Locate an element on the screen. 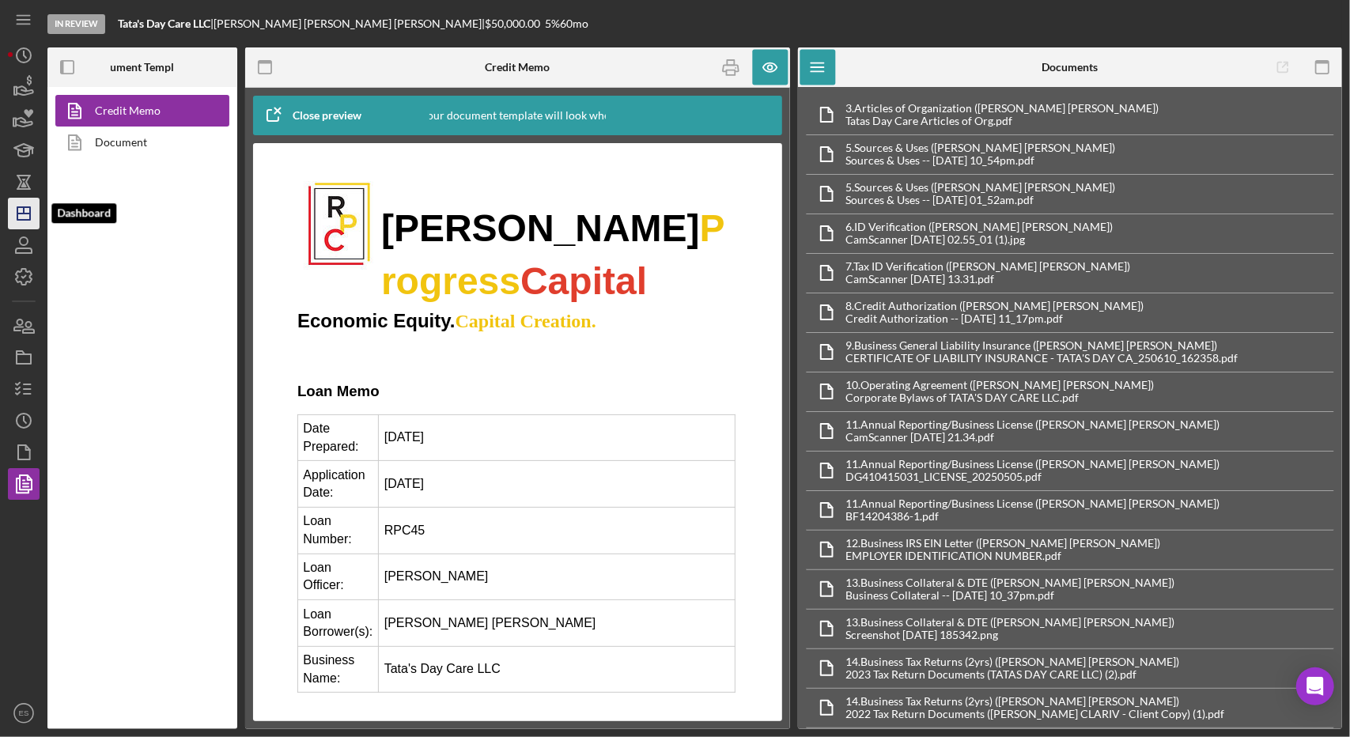  div: Corporate Bylaws of TATA'S DAY CARE LLC.pdf is located at coordinates (1001, 398).